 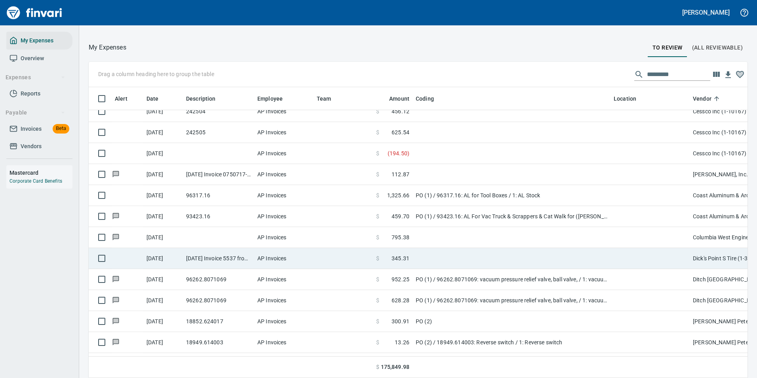 I want to click on span: Payable, so click(x=35, y=112).